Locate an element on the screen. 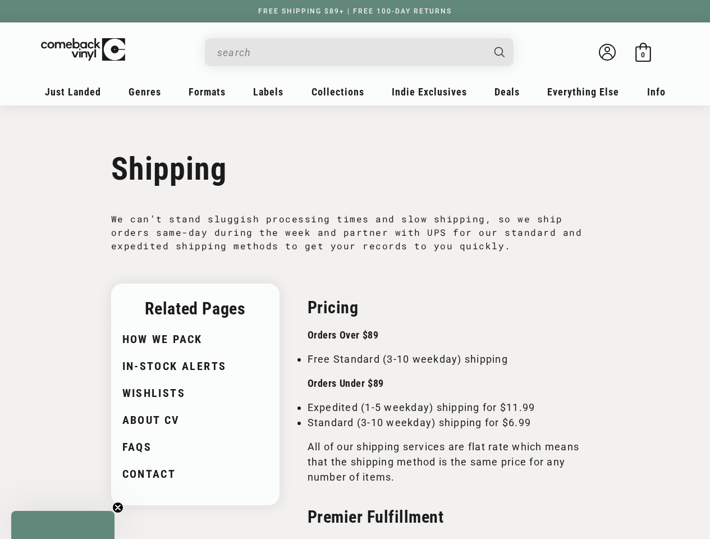 The width and height of the screenshot is (710, 539). span: Just Landed is located at coordinates (73, 92).